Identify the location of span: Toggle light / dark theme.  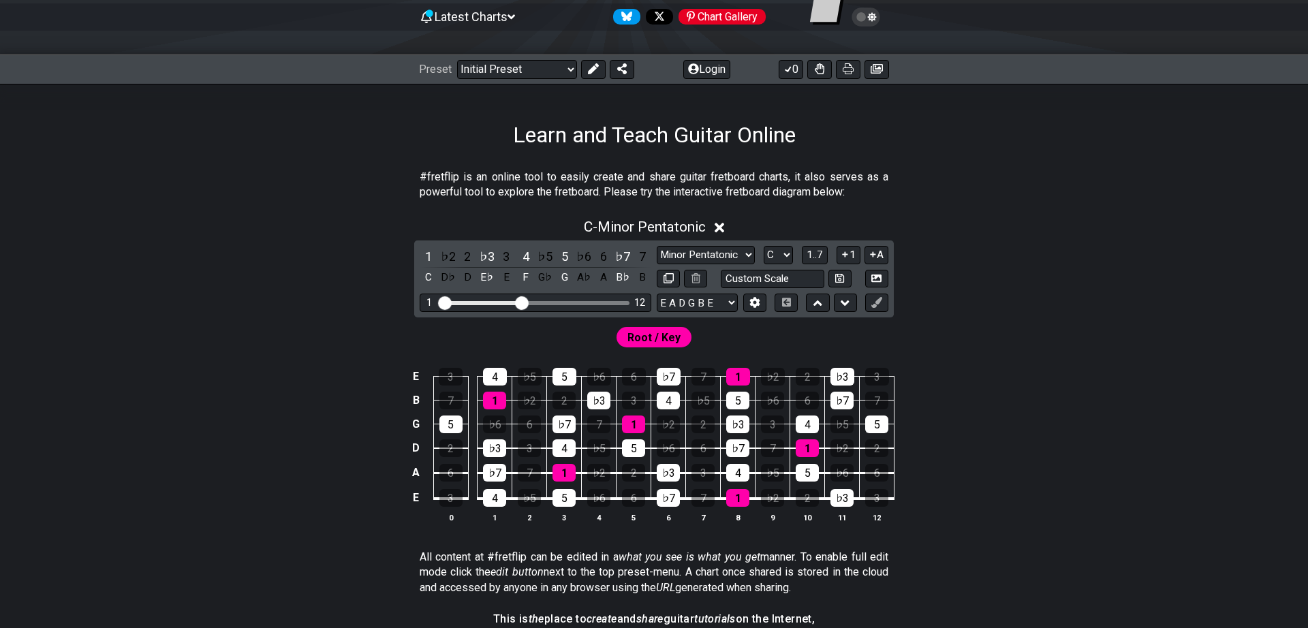
(866, 17).